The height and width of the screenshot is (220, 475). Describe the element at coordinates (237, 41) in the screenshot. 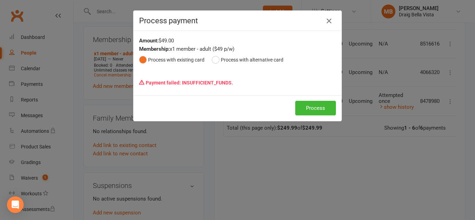

I see `div: $49.00` at that location.